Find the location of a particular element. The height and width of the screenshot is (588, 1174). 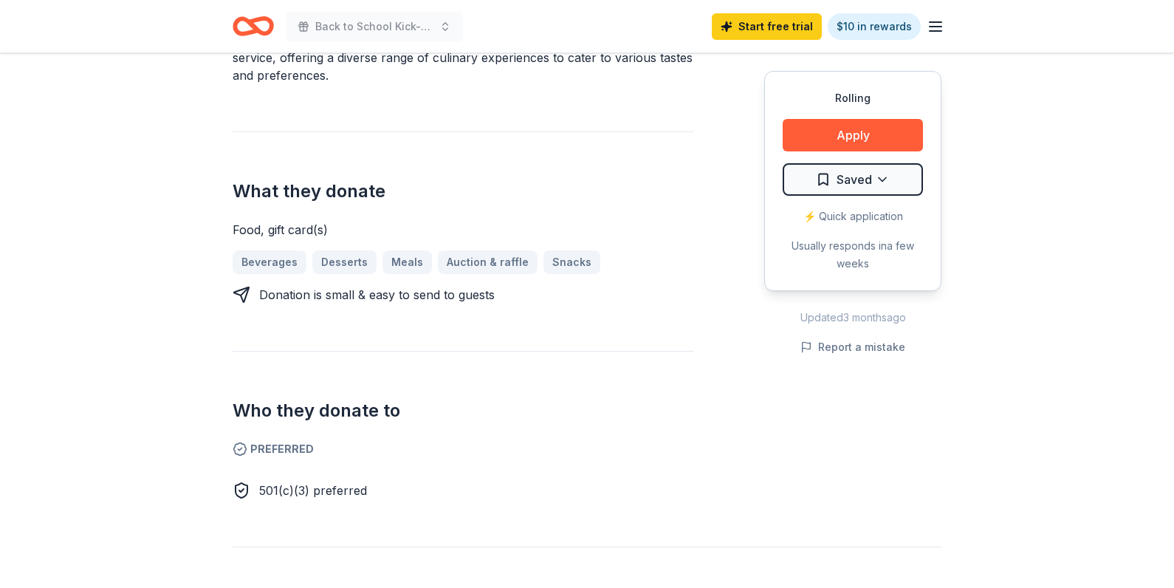

div: Rolling is located at coordinates (853, 98).